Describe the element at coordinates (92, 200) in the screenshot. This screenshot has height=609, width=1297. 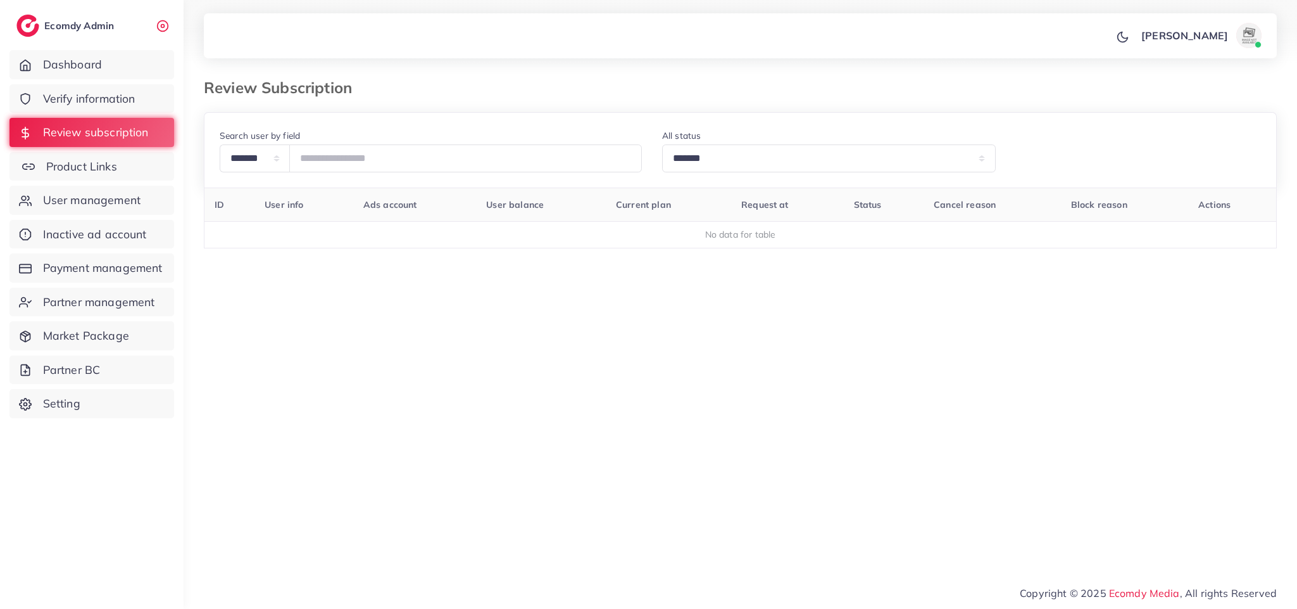
I see `span: User management` at that location.